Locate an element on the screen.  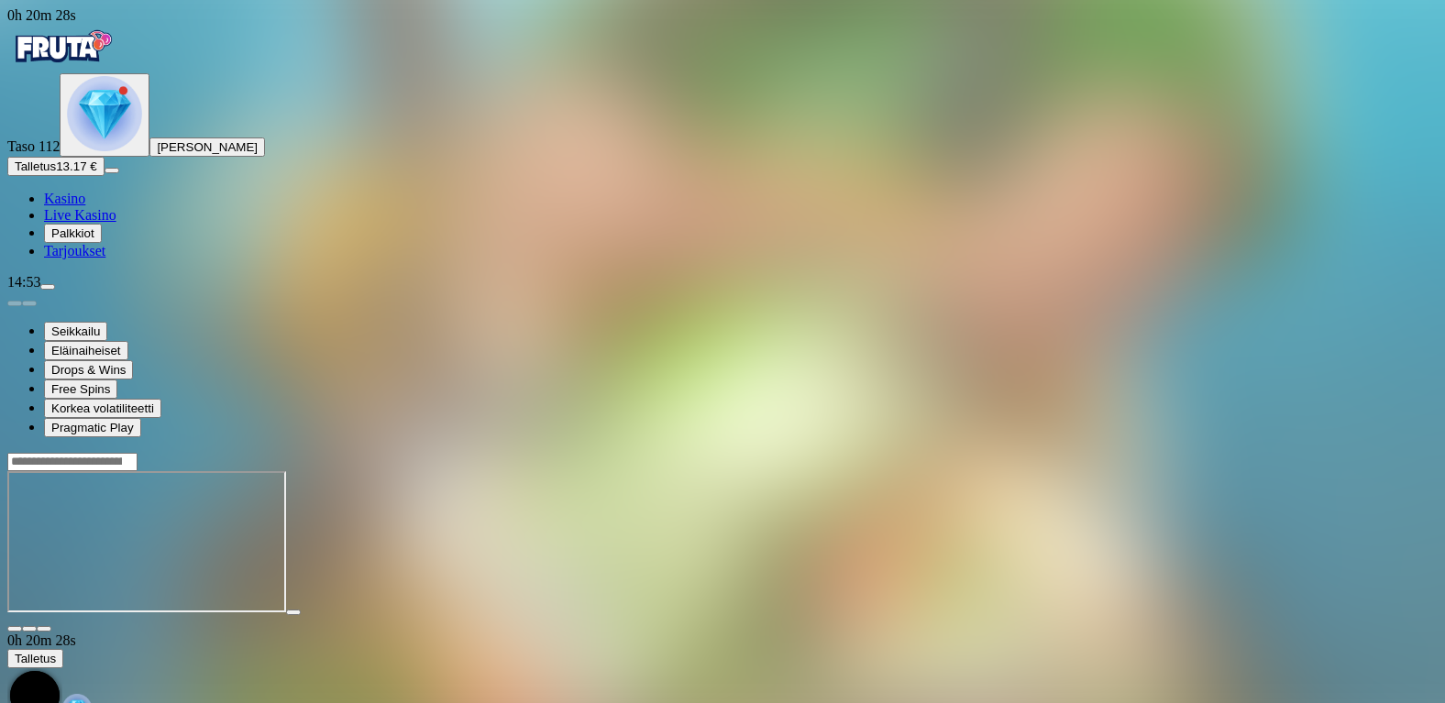
span: Free Spins is located at coordinates (81, 389).